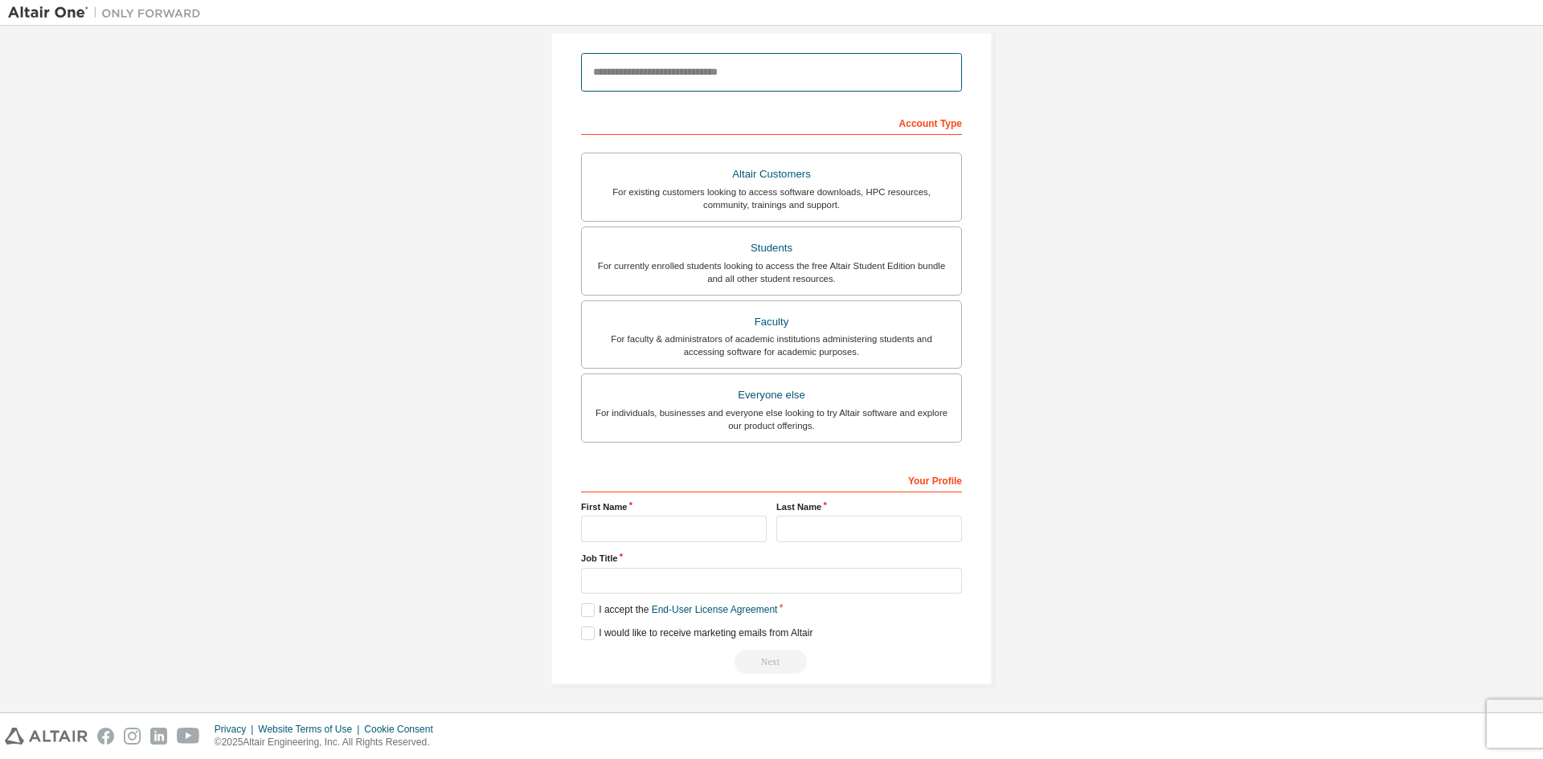 This screenshot has width=1543, height=759. What do you see at coordinates (697, 633) in the screenshot?
I see `label: I would like to receive marketing emails from Altair` at bounding box center [697, 633].